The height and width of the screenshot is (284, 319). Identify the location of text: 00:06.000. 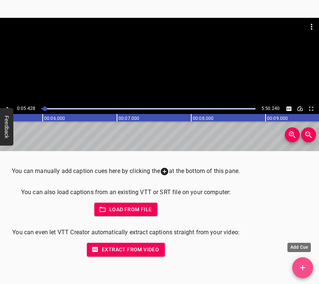
(55, 118).